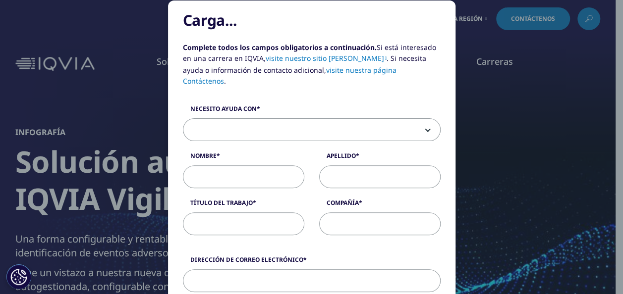 The width and height of the screenshot is (623, 294). I want to click on label: Título del trabajo, so click(243, 206).